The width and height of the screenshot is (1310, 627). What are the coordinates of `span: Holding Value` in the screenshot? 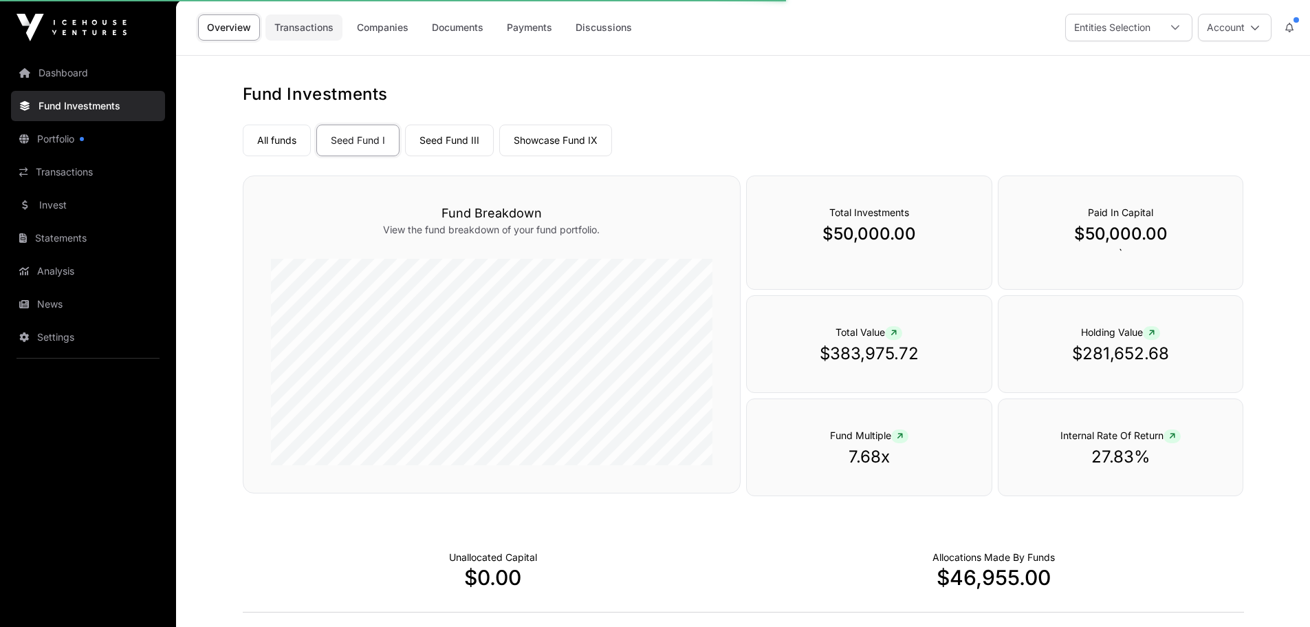 It's located at (1121, 332).